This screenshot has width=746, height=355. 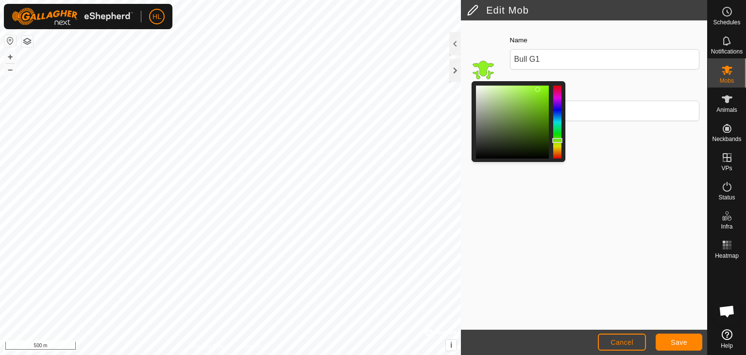 I want to click on span: Mobs, so click(x=727, y=81).